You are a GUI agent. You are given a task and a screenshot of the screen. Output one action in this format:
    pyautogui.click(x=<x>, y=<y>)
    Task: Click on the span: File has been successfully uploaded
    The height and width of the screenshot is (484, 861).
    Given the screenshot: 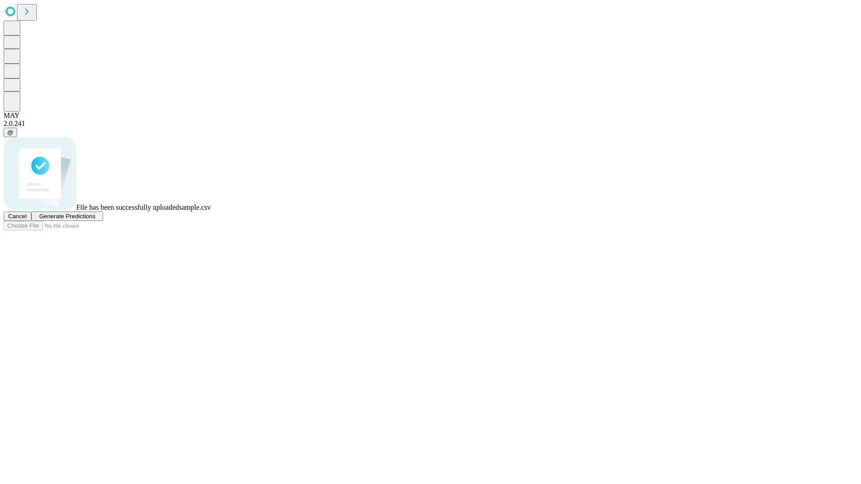 What is the action you would take?
    pyautogui.click(x=127, y=207)
    